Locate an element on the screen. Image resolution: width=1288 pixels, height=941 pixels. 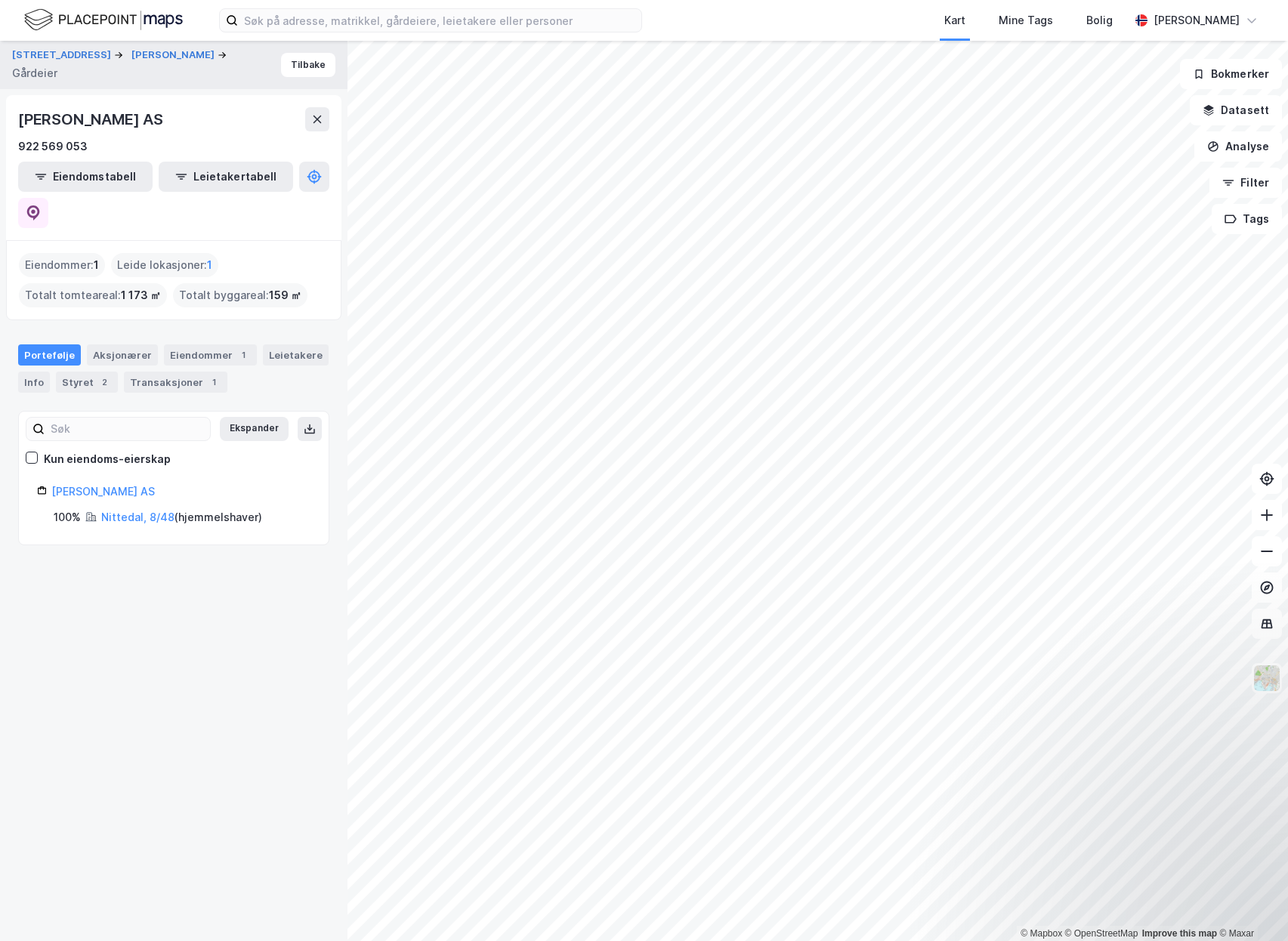
div: Info is located at coordinates (34, 382).